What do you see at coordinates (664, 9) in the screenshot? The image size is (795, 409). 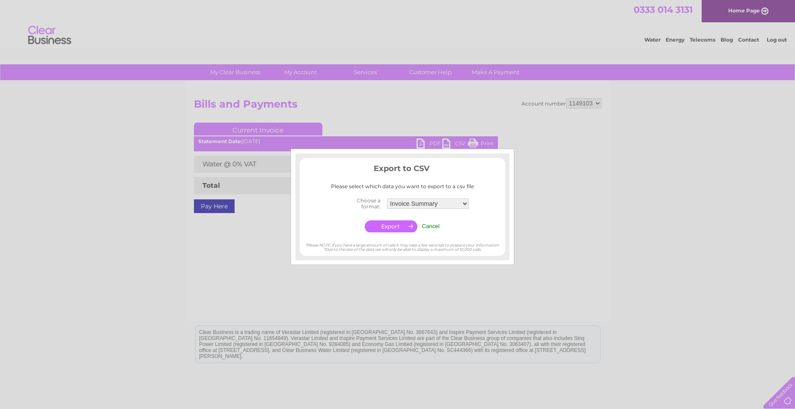 I see `span: 0333 014 3131` at bounding box center [664, 9].